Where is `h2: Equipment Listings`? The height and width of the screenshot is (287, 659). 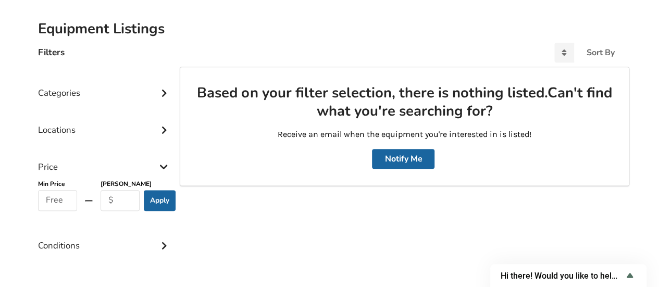
h2: Equipment Listings is located at coordinates (329, 29).